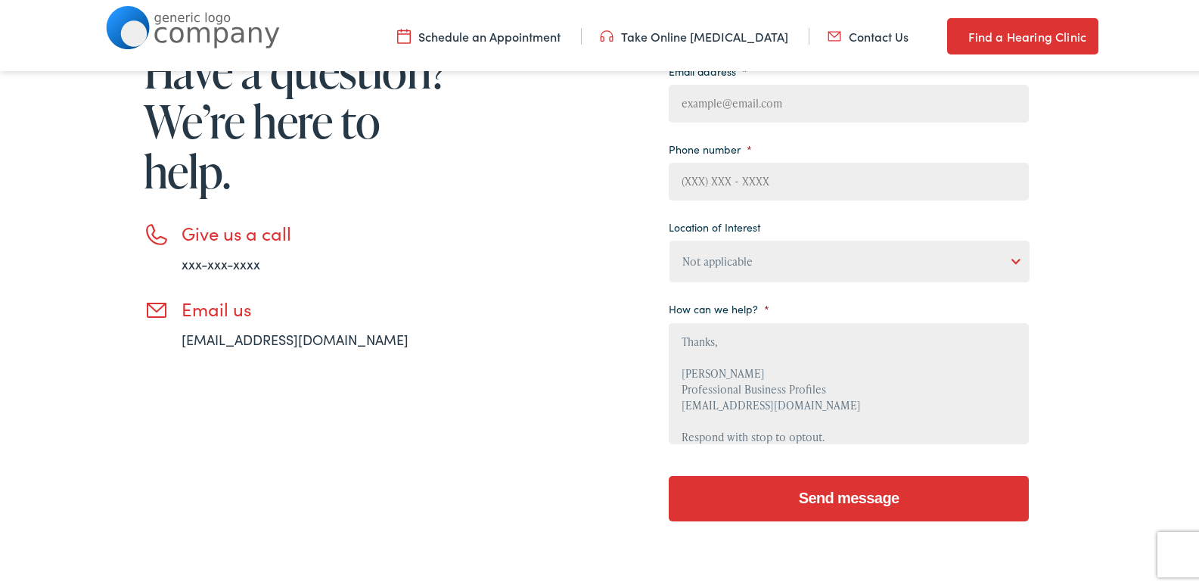 This screenshot has height=585, width=1199. What do you see at coordinates (479, 33) in the screenshot?
I see `a: Schedule an Appointment` at bounding box center [479, 33].